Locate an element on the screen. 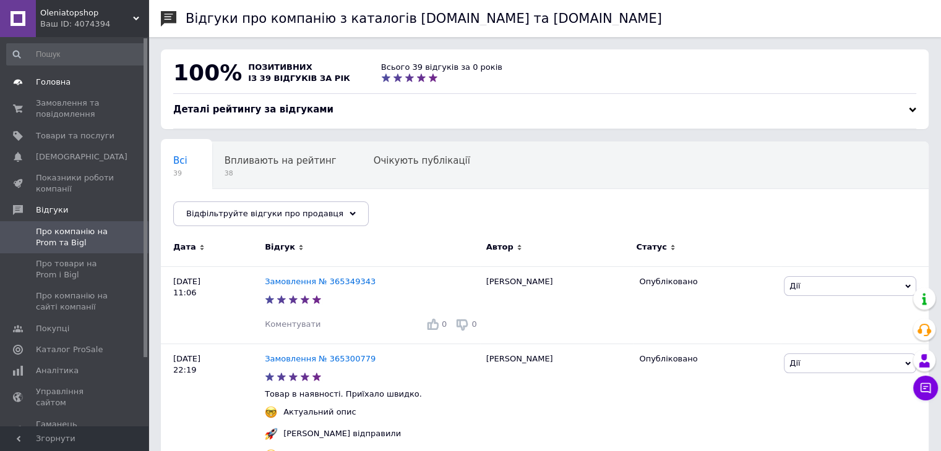  button: Чат з покупцем is located at coordinates (925, 388).